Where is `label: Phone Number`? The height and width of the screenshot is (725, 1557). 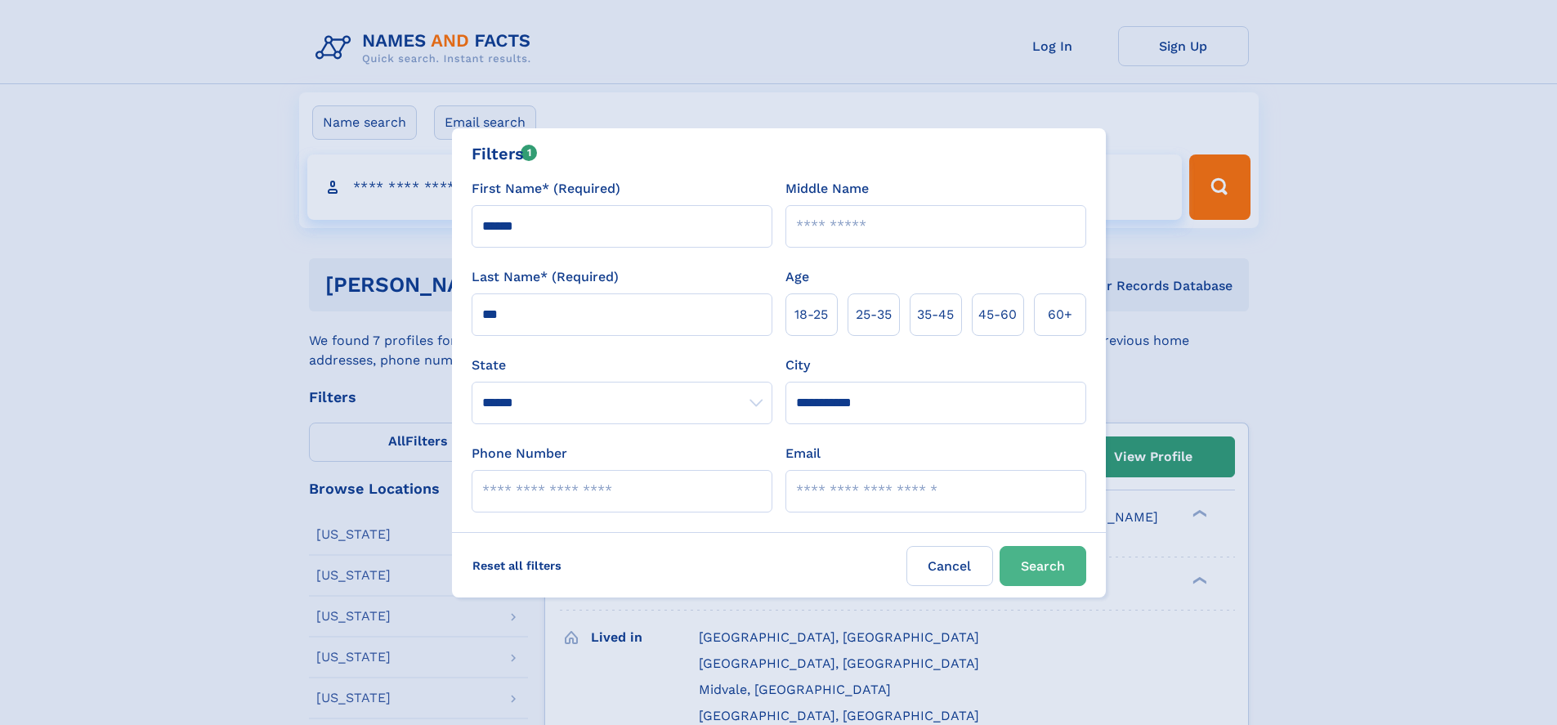 label: Phone Number is located at coordinates (519, 454).